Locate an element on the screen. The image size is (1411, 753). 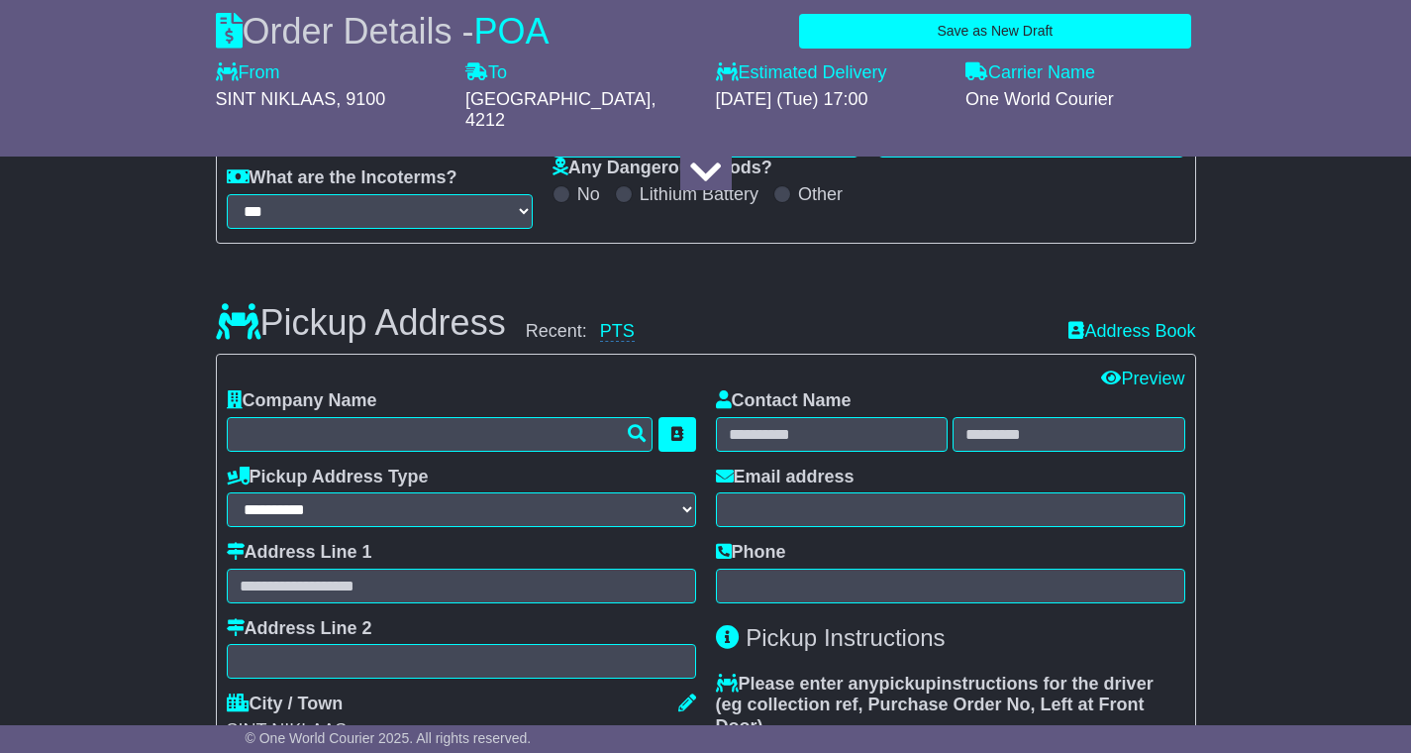
label: Other is located at coordinates (820, 195).